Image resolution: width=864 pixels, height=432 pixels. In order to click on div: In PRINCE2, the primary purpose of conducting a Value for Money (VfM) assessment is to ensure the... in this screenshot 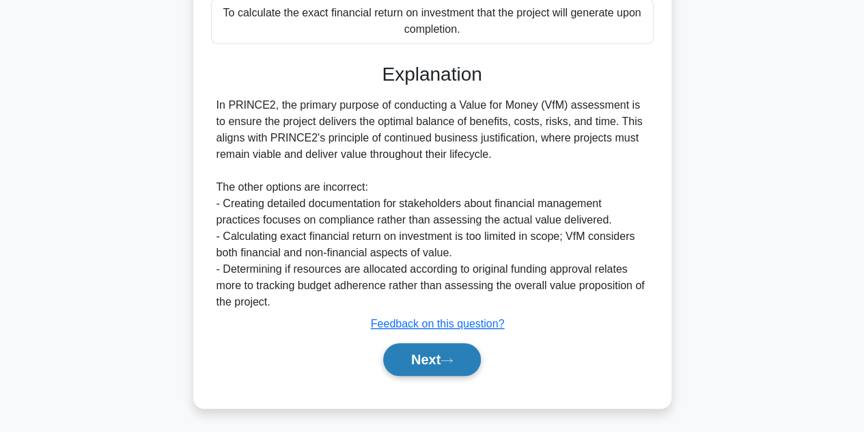, I will do `click(432, 204)`.